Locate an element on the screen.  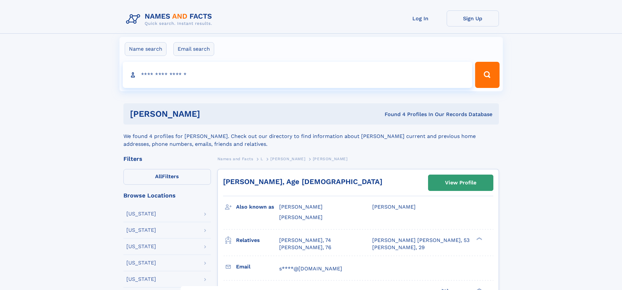
a: Sign Up is located at coordinates (473, 18).